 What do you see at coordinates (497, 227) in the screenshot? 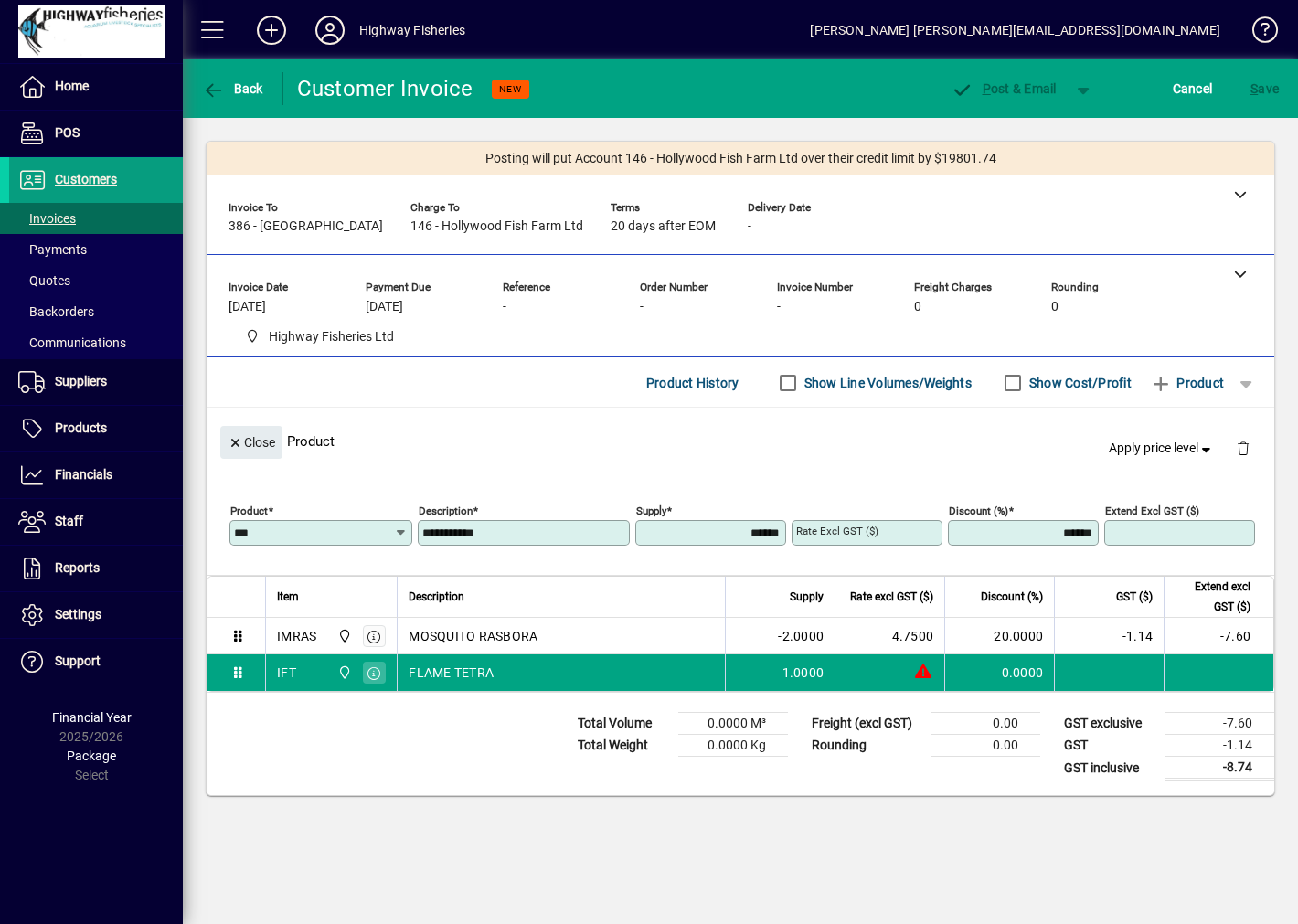
I see `span: 146 - Hollywood Fish Farm Ltd` at bounding box center [497, 227].